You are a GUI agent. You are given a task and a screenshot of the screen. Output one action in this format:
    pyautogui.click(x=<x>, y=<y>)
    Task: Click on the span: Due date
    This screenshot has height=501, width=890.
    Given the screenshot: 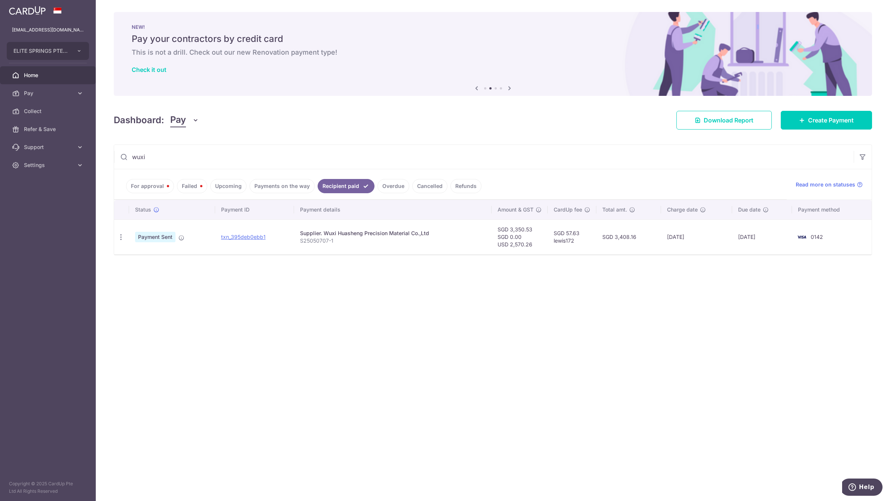 What is the action you would take?
    pyautogui.click(x=750, y=210)
    